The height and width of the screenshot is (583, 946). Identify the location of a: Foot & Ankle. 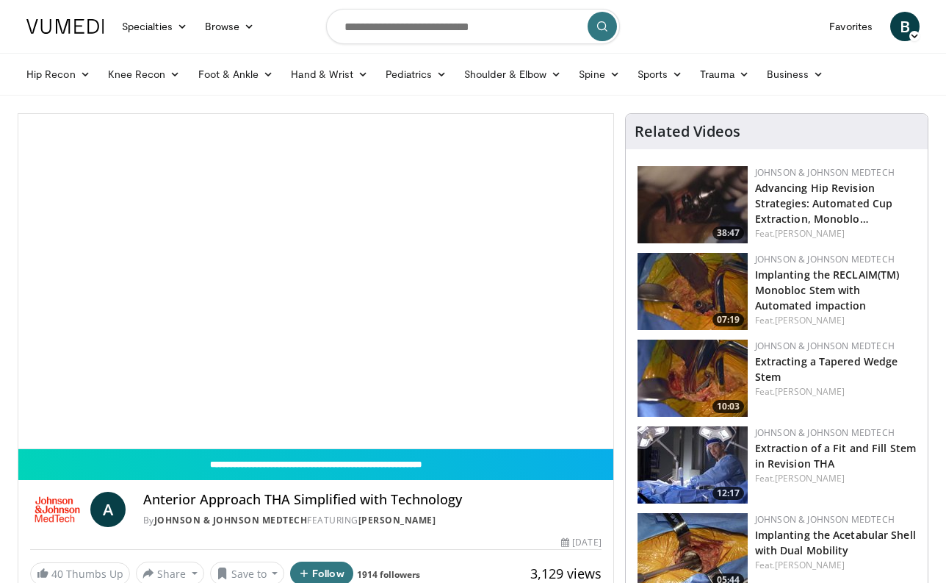
(236, 74).